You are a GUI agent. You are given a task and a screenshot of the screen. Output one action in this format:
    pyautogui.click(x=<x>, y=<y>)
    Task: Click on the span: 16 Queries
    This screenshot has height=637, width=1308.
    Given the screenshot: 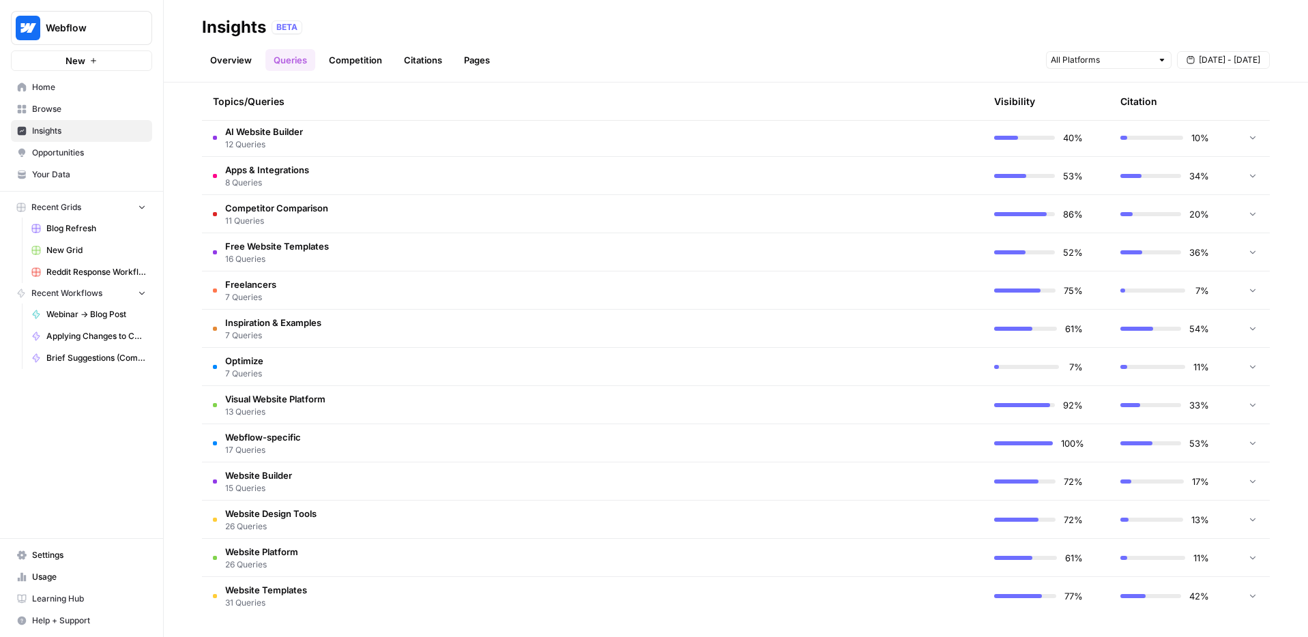 What is the action you would take?
    pyautogui.click(x=277, y=259)
    